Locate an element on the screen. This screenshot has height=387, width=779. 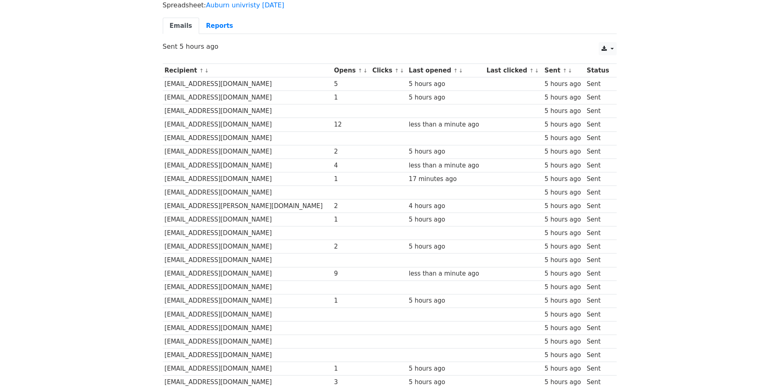
a: Emails is located at coordinates (181, 26).